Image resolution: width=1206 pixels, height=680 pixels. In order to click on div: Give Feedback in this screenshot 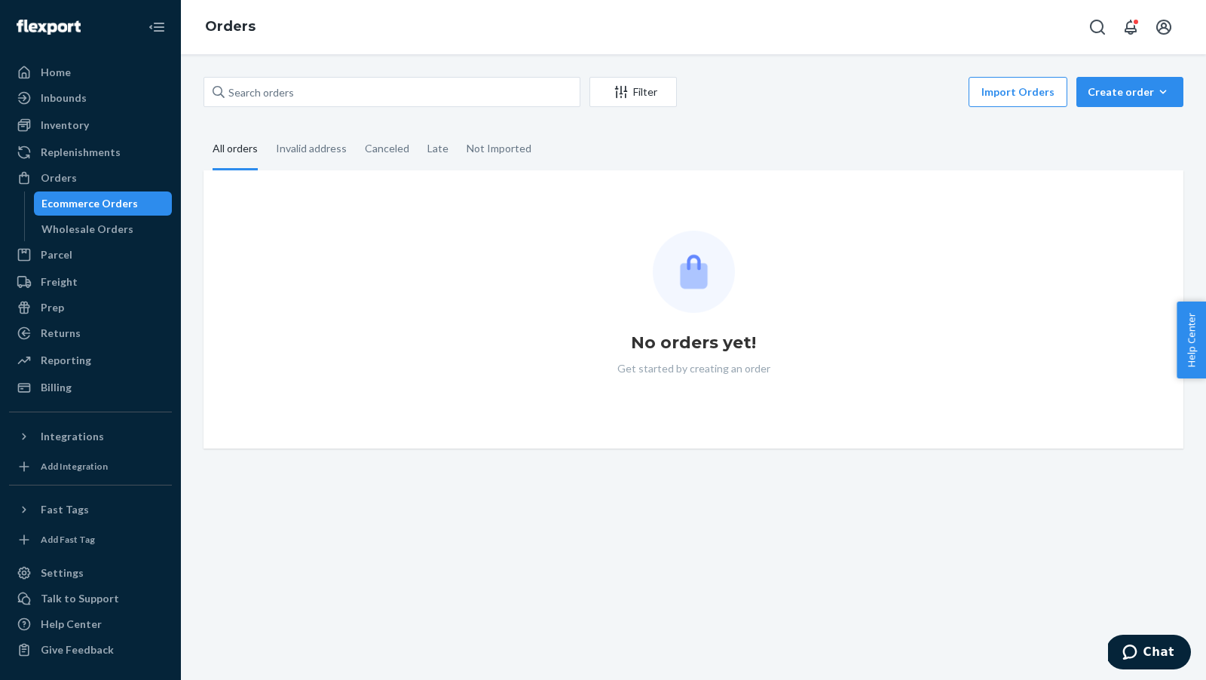, I will do `click(77, 649)`.